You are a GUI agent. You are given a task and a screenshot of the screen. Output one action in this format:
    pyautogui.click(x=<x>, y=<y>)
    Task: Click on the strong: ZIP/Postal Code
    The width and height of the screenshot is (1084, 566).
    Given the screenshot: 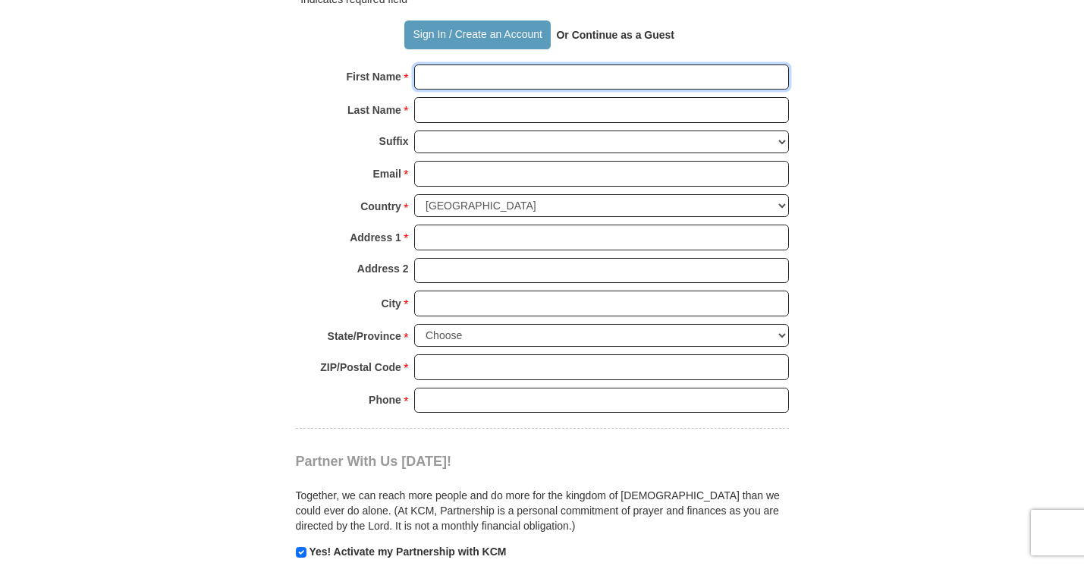 What is the action you would take?
    pyautogui.click(x=360, y=367)
    